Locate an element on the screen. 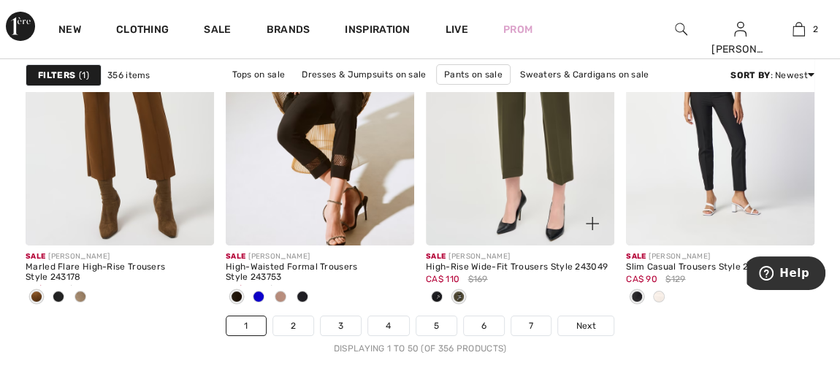 This screenshot has height=366, width=840. a: Outerwear on sale is located at coordinates (542, 94).